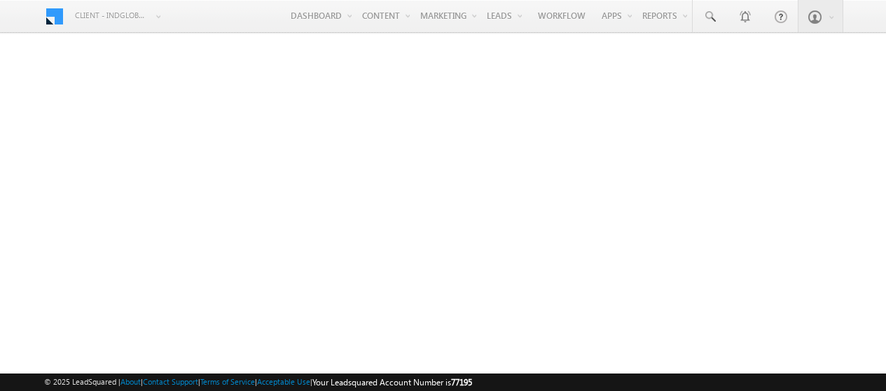 The width and height of the screenshot is (886, 391). I want to click on span: 77195, so click(461, 382).